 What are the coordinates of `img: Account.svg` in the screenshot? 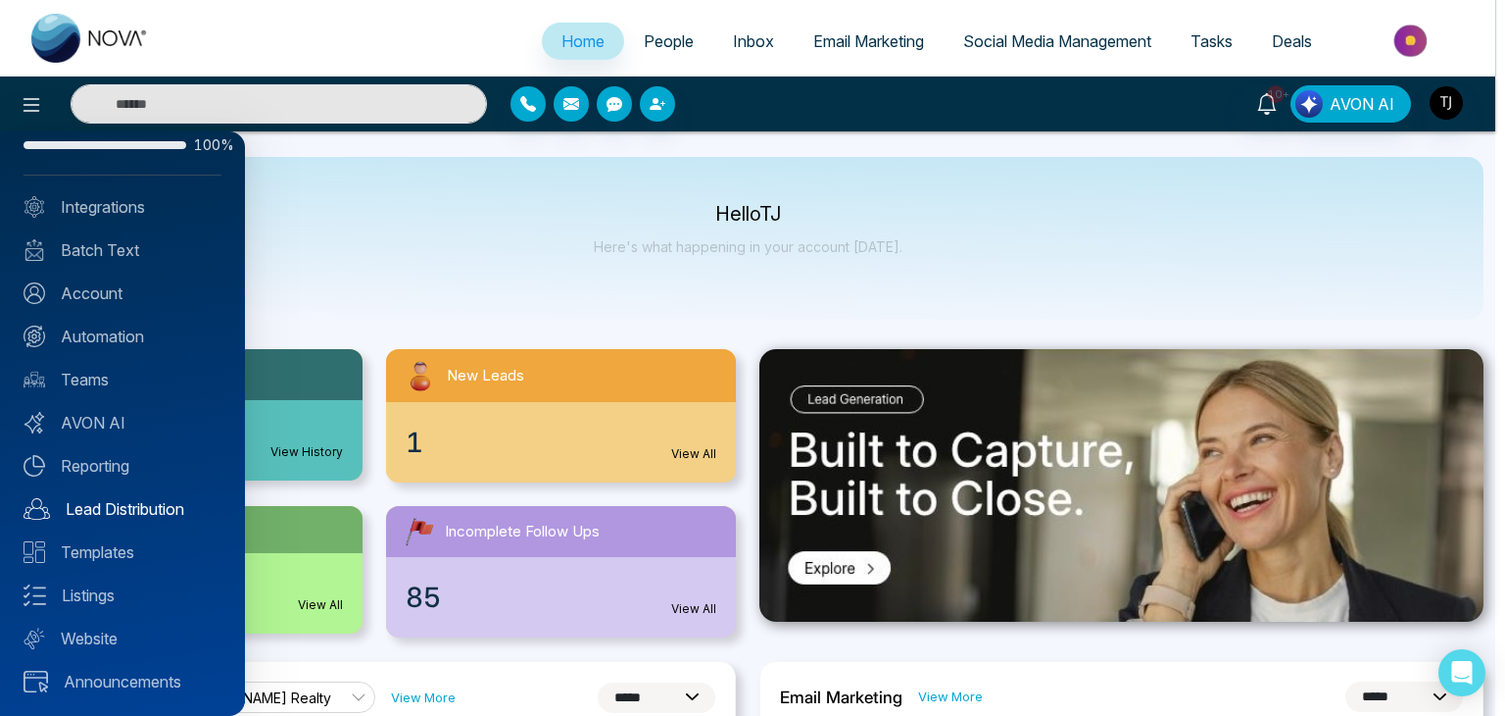 It's located at (34, 293).